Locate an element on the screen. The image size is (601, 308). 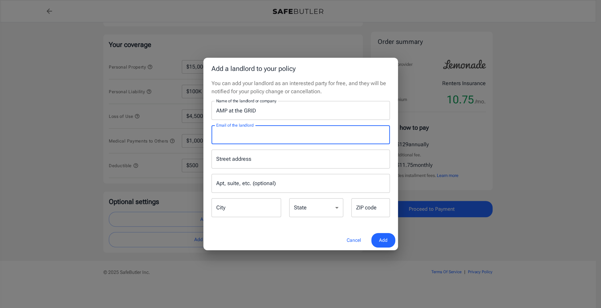
label: Name of the landlord or company is located at coordinates (246, 101).